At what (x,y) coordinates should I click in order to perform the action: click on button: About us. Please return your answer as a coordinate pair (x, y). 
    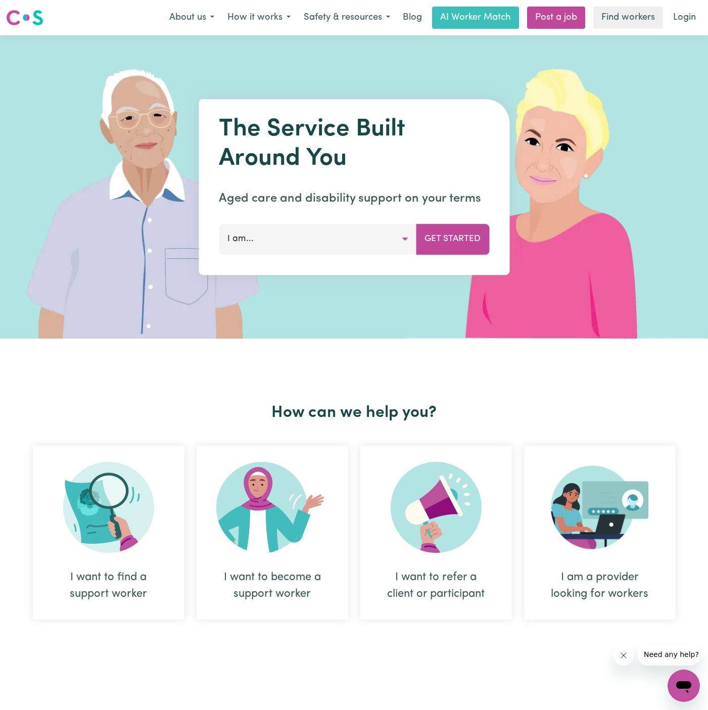
    Looking at the image, I should click on (191, 18).